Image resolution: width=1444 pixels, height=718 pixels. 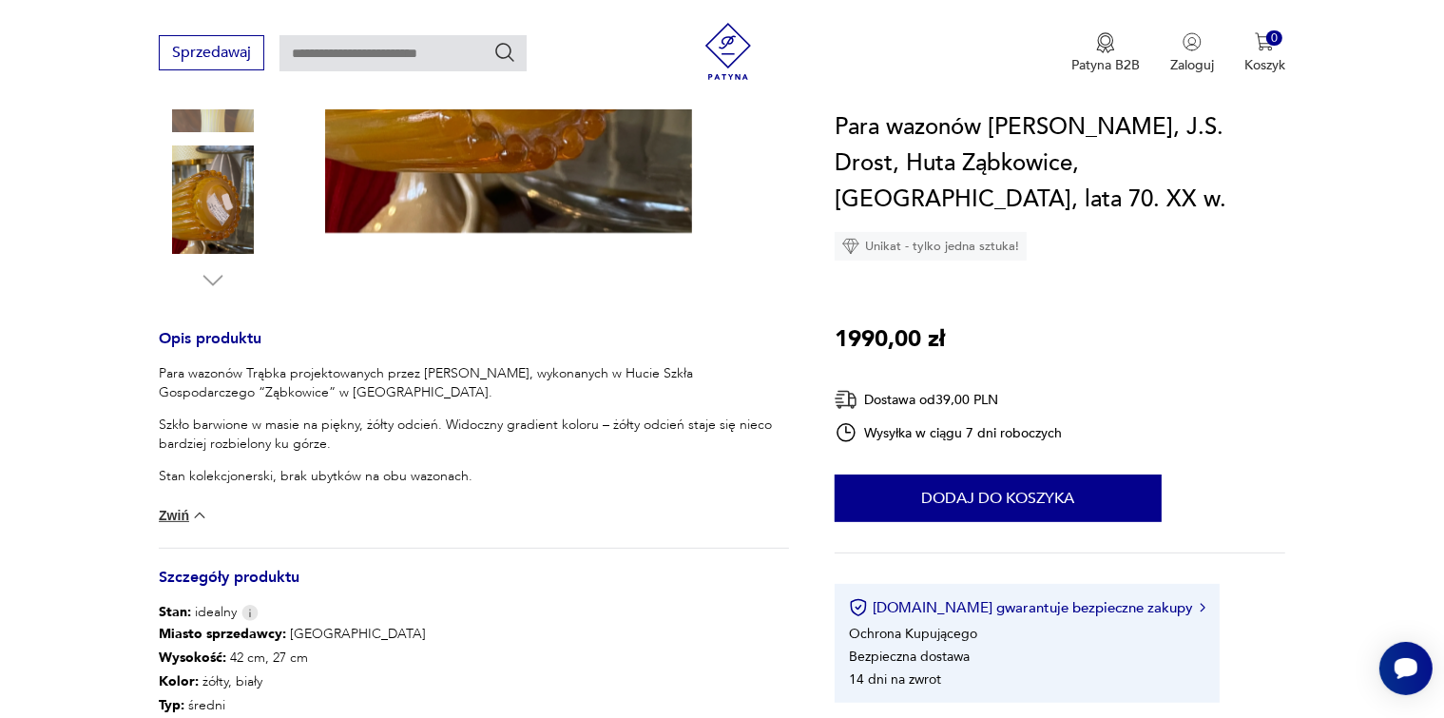 What do you see at coordinates (1105, 53) in the screenshot?
I see `a: Ikona medaluPatyna B2B` at bounding box center [1105, 53].